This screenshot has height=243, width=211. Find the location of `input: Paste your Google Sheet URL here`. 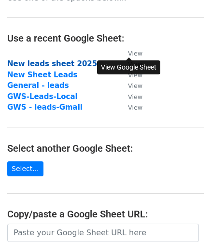

input: Paste your Google Sheet URL here is located at coordinates (103, 233).